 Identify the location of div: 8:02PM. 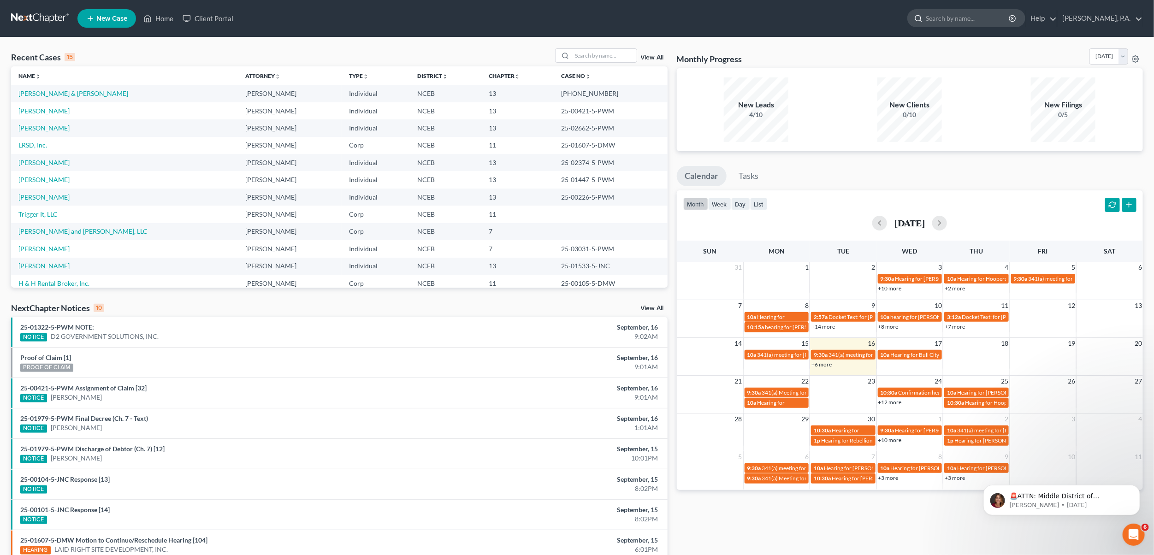
(555, 489).